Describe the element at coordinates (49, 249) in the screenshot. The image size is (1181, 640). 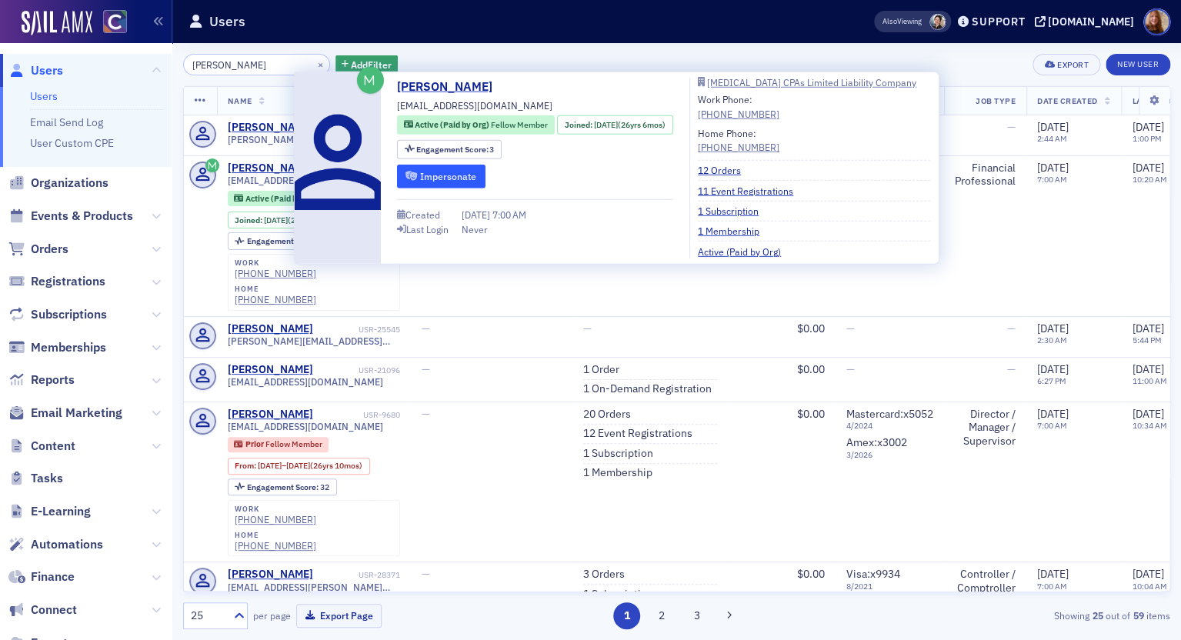
I see `span: Orders` at that location.